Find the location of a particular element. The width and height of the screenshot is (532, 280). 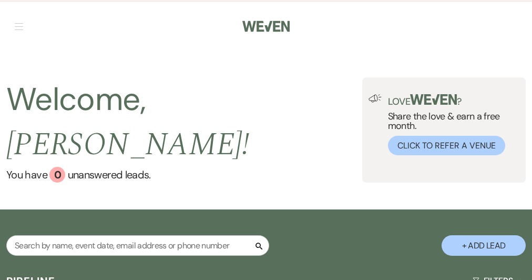

div: 0 is located at coordinates (57, 174).